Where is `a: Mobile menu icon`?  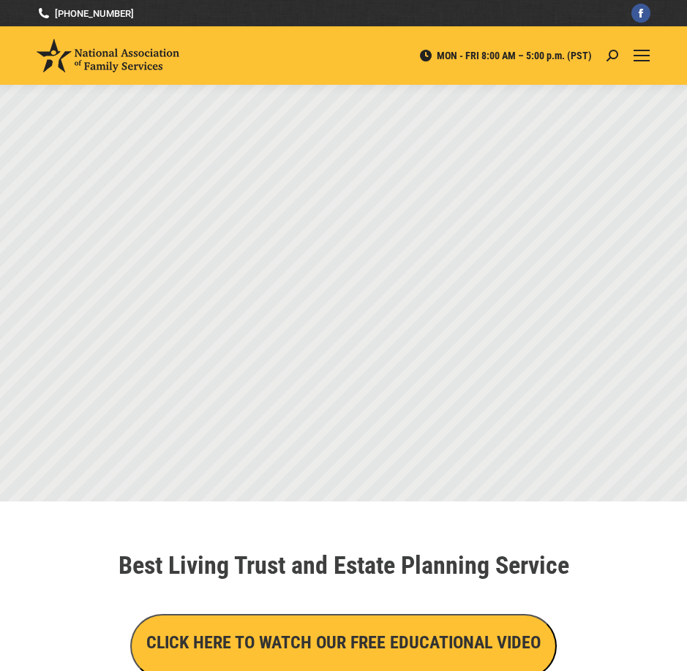 a: Mobile menu icon is located at coordinates (641, 56).